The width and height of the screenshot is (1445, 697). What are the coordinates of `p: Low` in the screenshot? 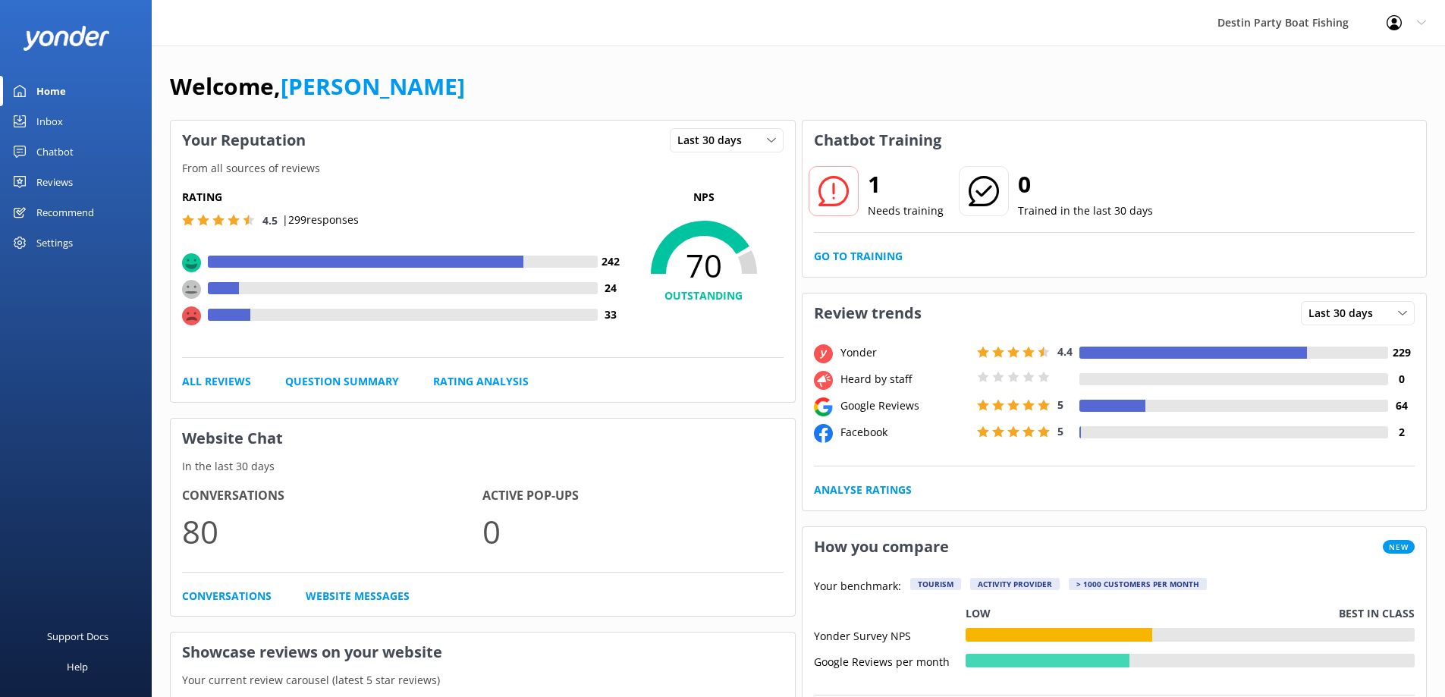 It's located at (978, 614).